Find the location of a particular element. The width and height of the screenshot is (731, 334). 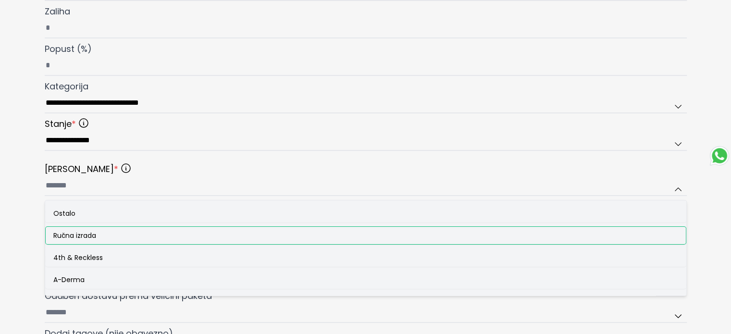

input: Zaliha is located at coordinates (366, 28).